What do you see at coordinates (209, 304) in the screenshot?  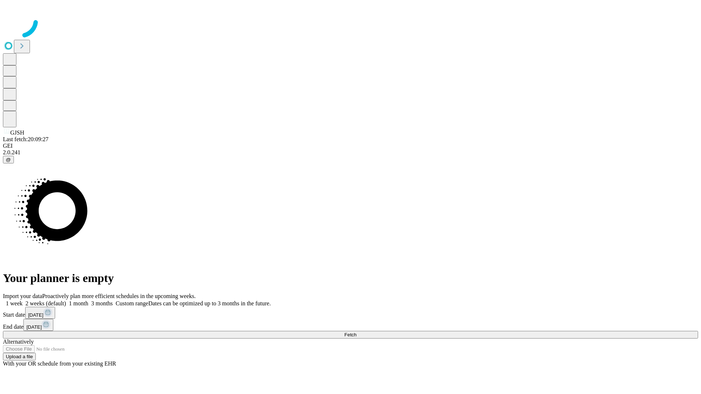 I see `span: Dates can be optimized up to 3 months in the future.` at bounding box center [209, 304].